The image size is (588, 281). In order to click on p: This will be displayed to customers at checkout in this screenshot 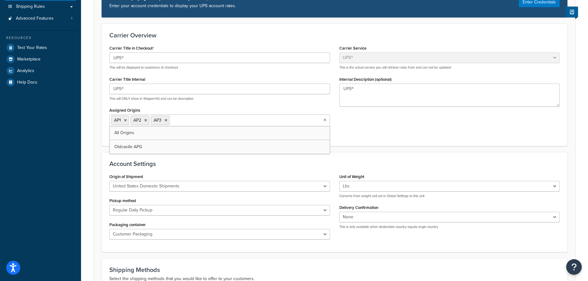, I will do `click(220, 67)`.